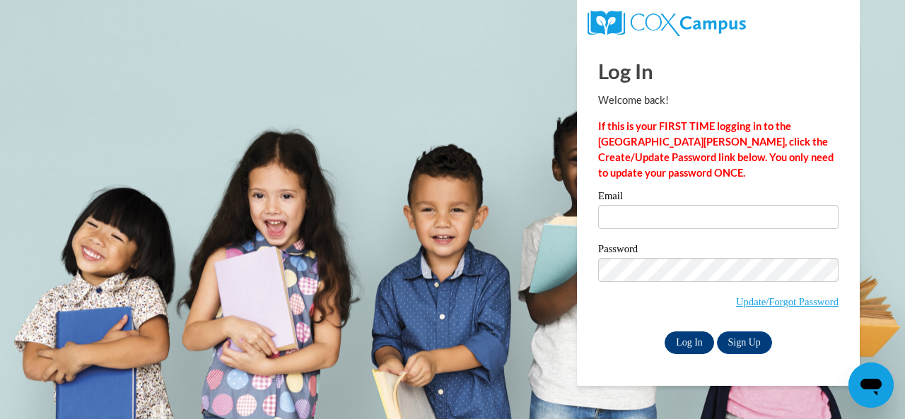 This screenshot has width=905, height=419. I want to click on label: Email, so click(718, 198).